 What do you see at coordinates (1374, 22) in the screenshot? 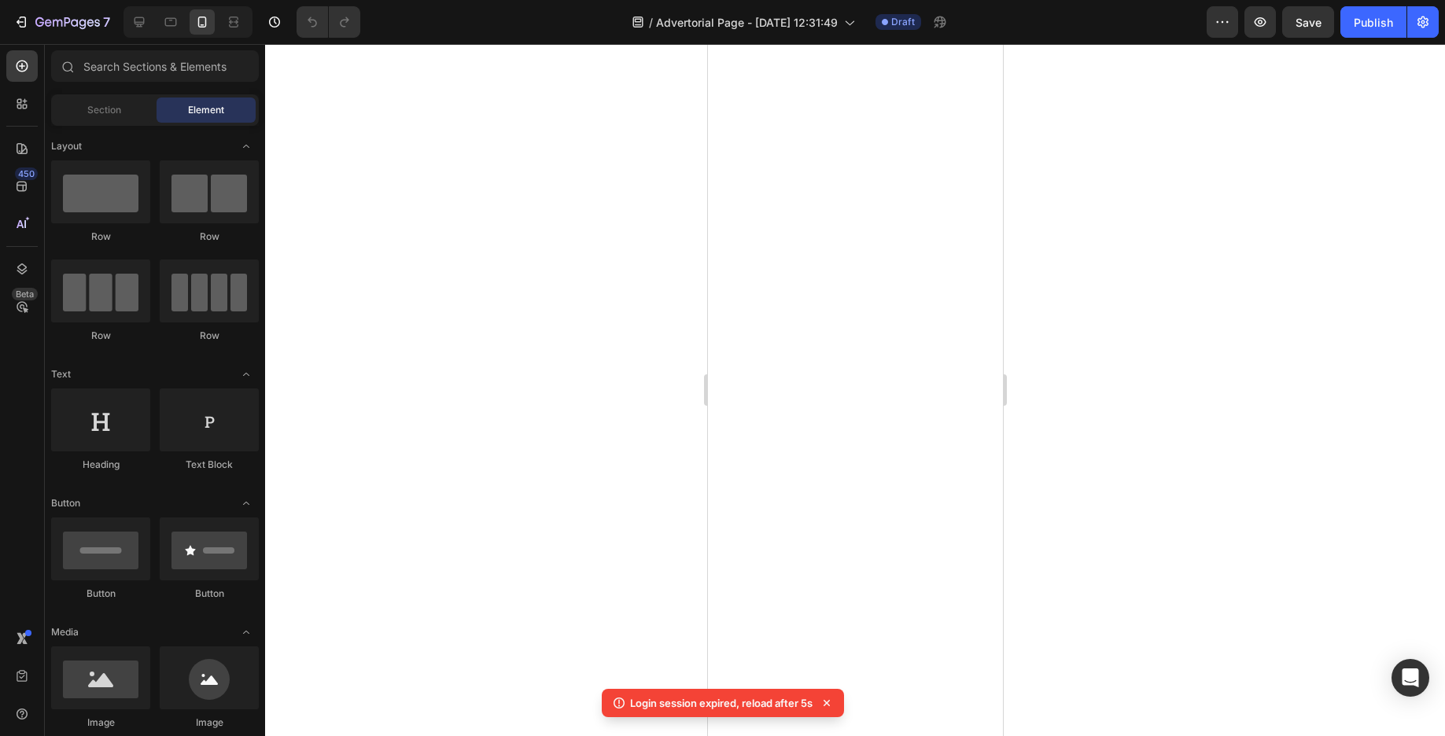
I see `div: Publish` at bounding box center [1374, 22].